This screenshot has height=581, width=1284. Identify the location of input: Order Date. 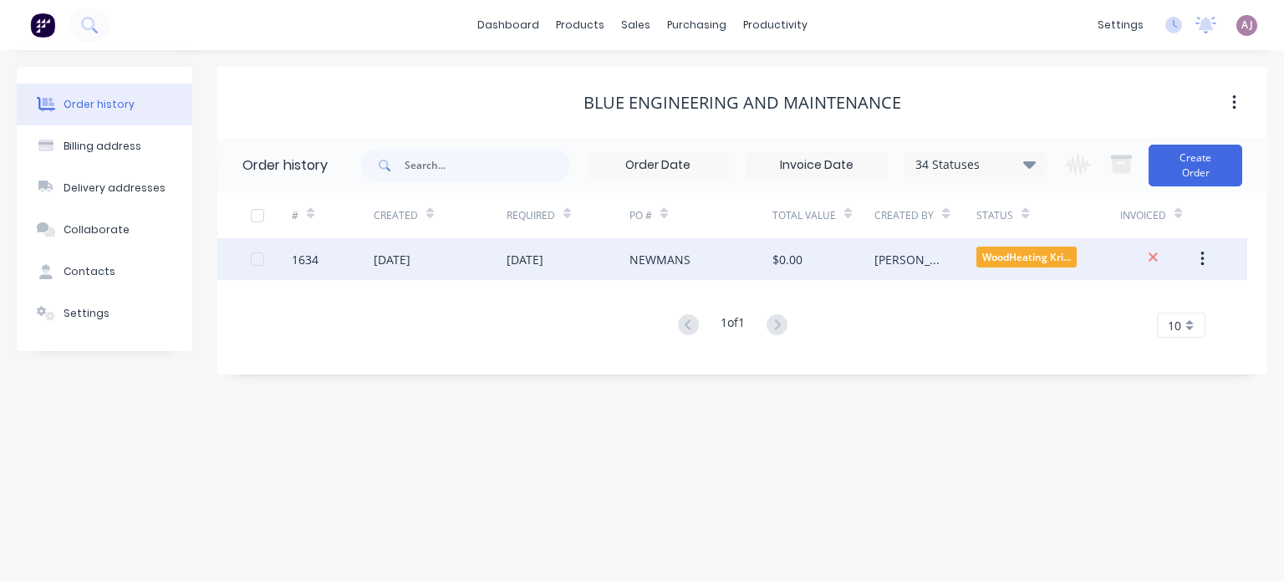
(658, 165).